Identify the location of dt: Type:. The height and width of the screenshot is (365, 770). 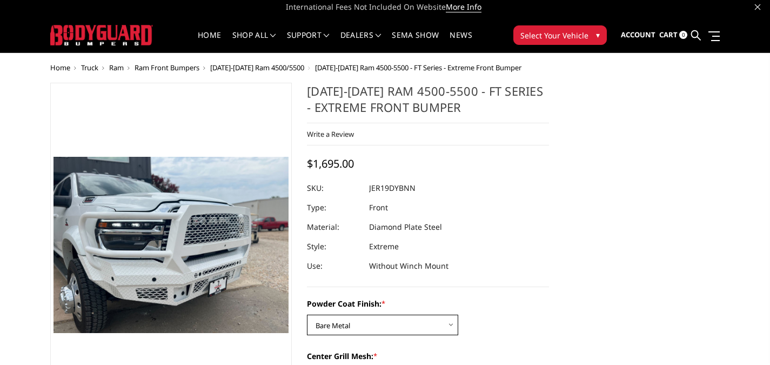
(334, 208).